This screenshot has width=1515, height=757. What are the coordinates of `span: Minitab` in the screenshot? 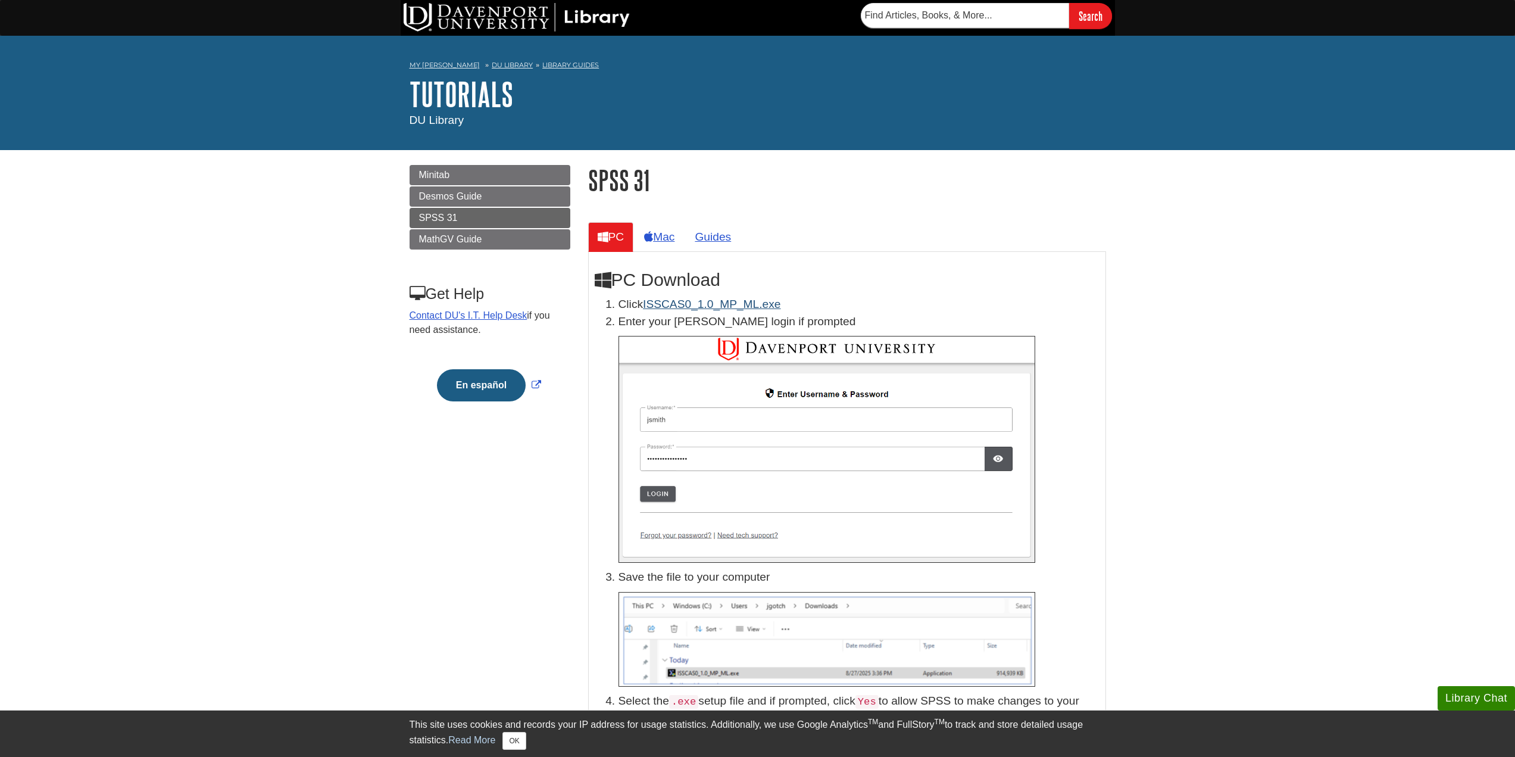 It's located at (434, 174).